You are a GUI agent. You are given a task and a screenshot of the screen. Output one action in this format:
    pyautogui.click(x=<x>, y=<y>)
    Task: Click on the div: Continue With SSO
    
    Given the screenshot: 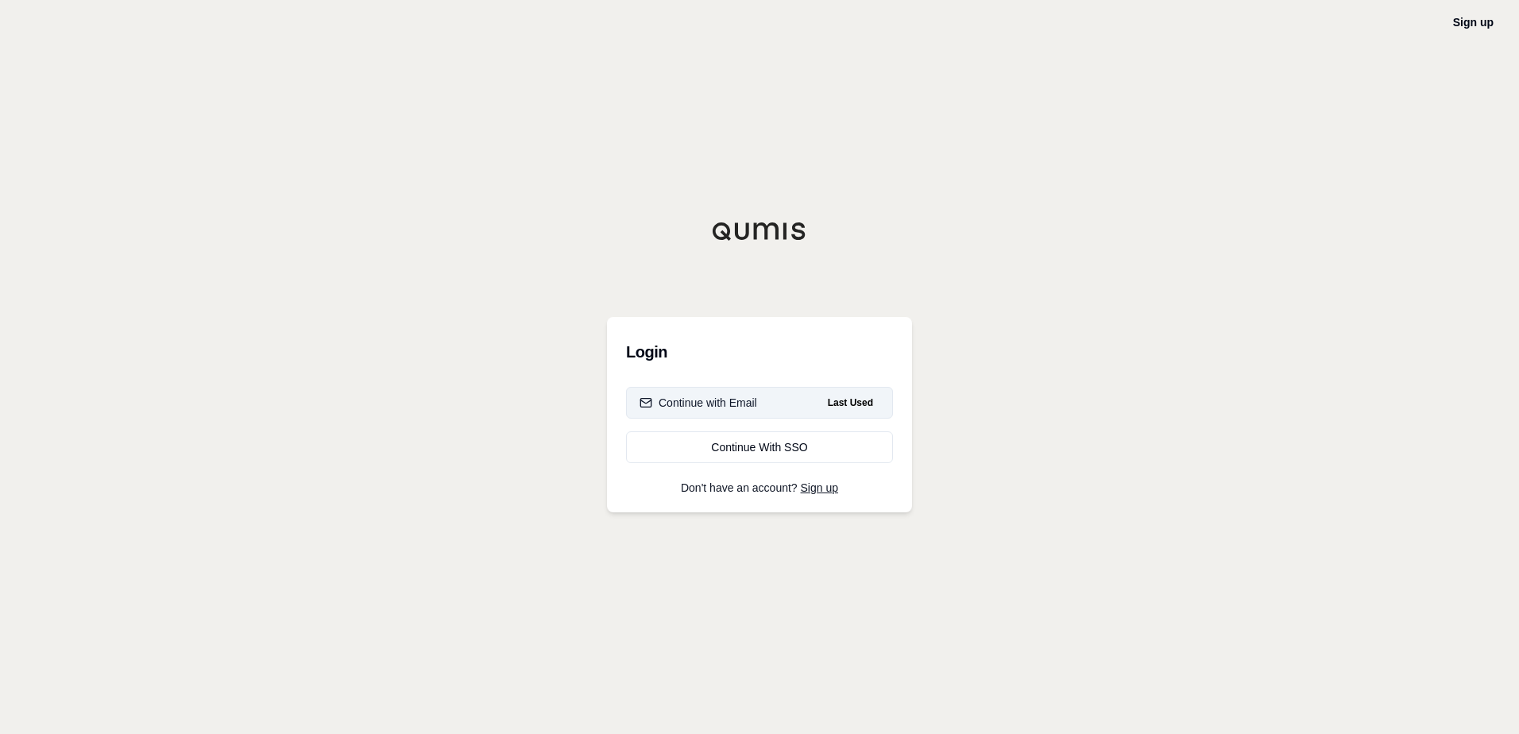 What is the action you would take?
    pyautogui.click(x=759, y=447)
    